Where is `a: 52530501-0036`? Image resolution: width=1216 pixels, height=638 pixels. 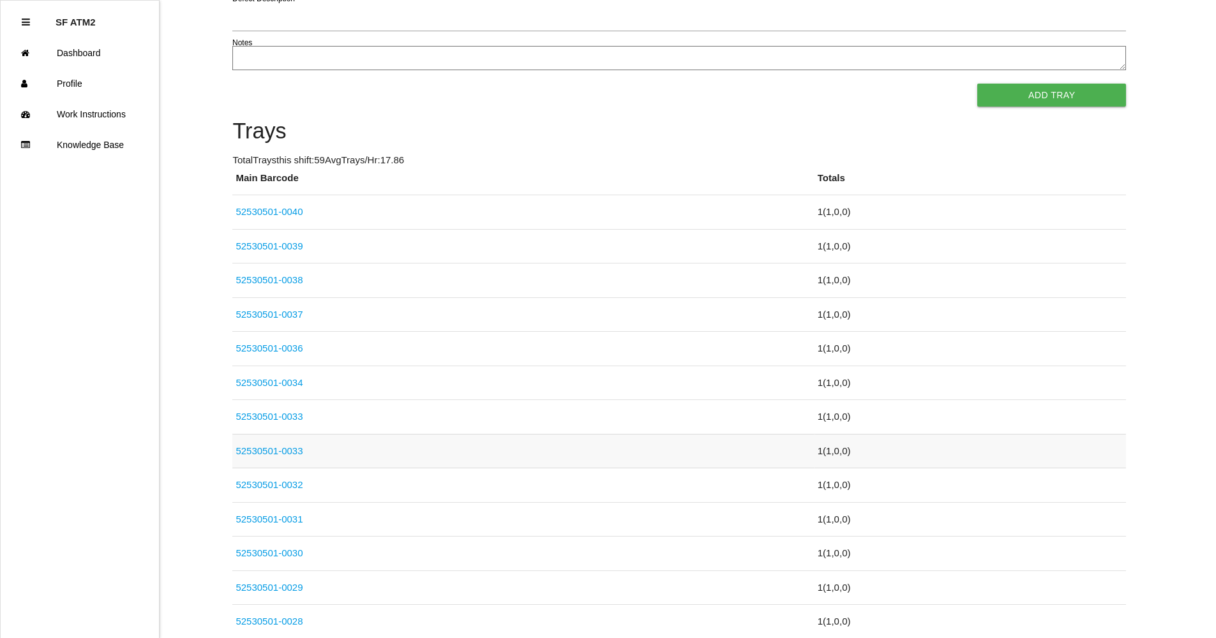 a: 52530501-0036 is located at coordinates (269, 348).